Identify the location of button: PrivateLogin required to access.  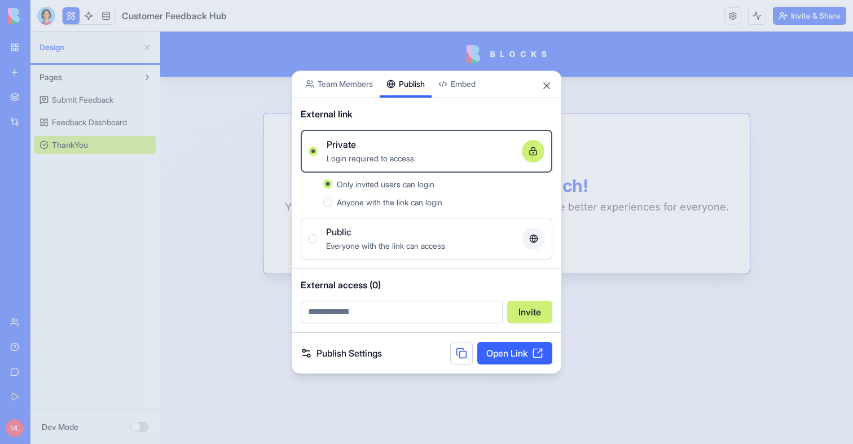
(313, 151).